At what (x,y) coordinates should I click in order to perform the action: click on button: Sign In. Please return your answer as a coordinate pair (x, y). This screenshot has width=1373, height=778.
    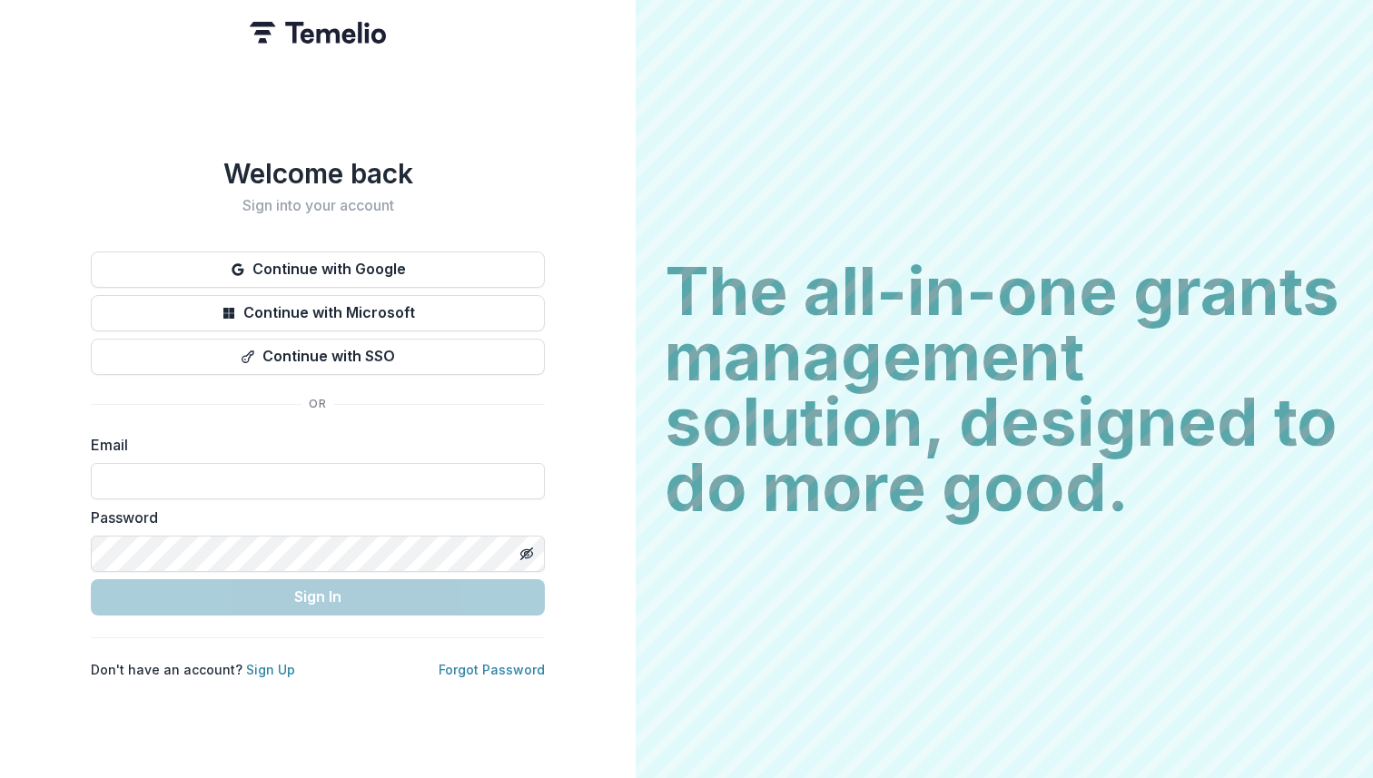
    Looking at the image, I should click on (318, 597).